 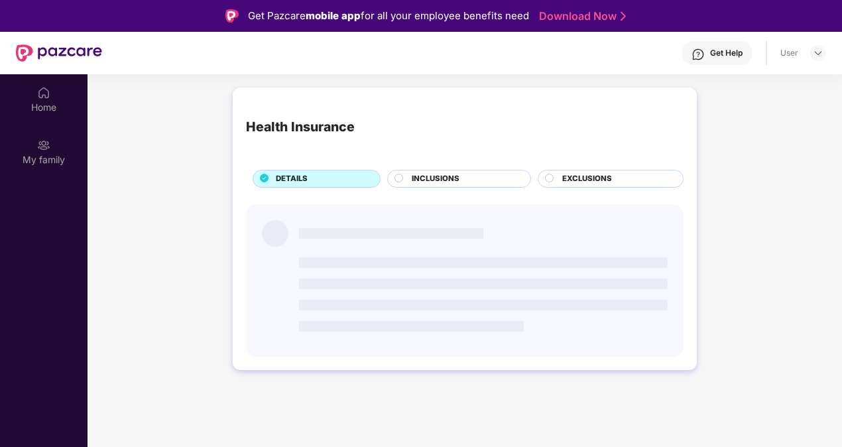 I want to click on div: Get Pazcare for all your employee benefits need, so click(x=388, y=16).